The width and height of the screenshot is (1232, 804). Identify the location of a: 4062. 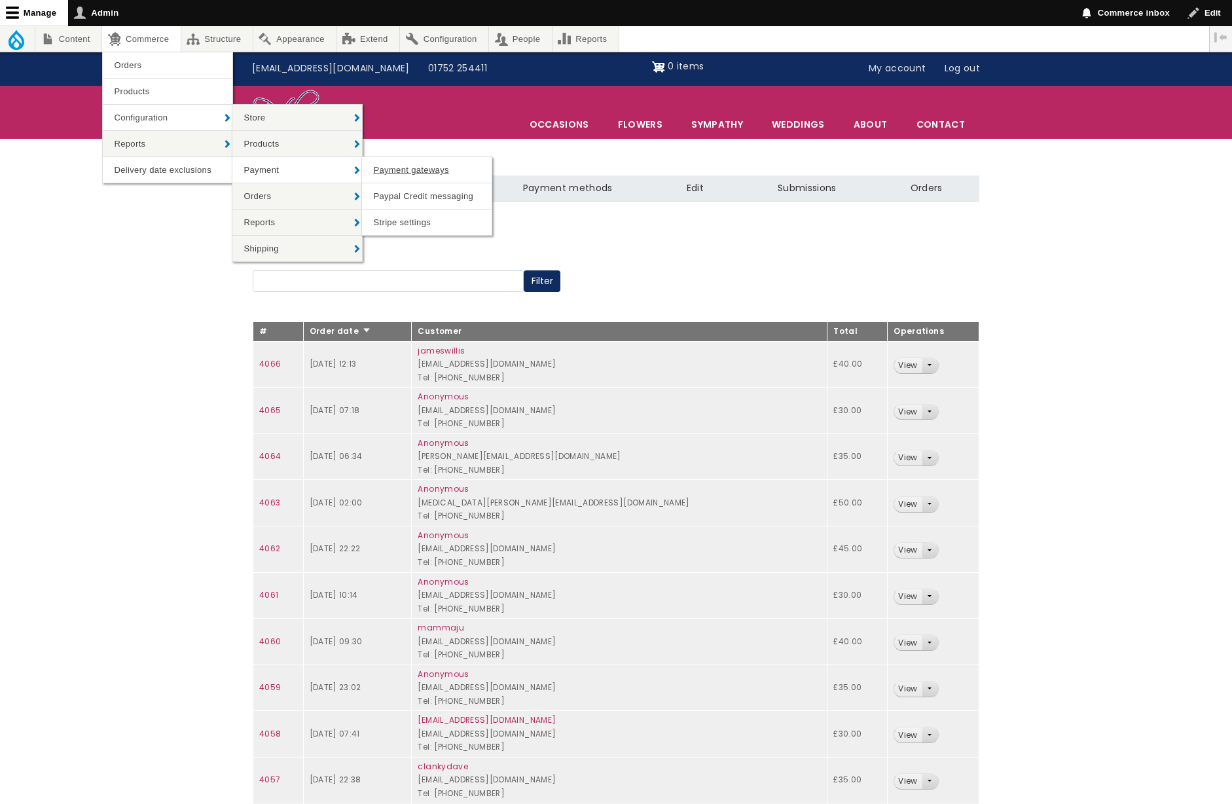
(270, 548).